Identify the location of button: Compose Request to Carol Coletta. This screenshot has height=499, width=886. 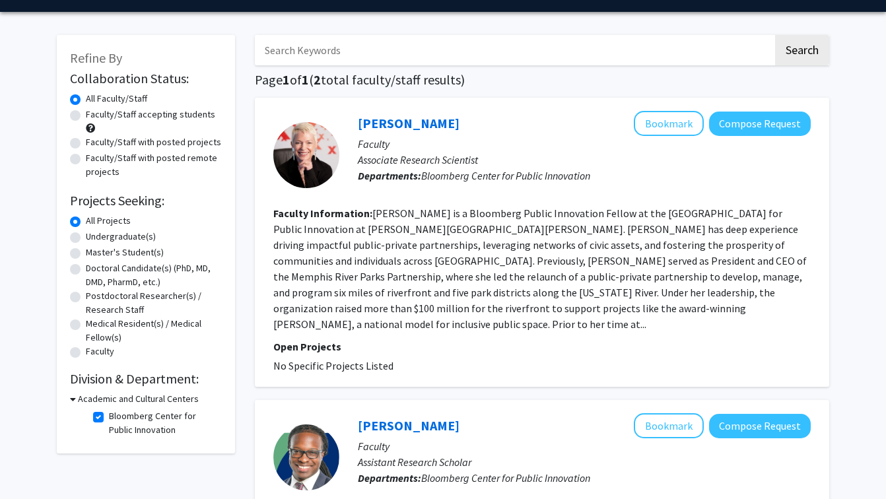
(760, 123).